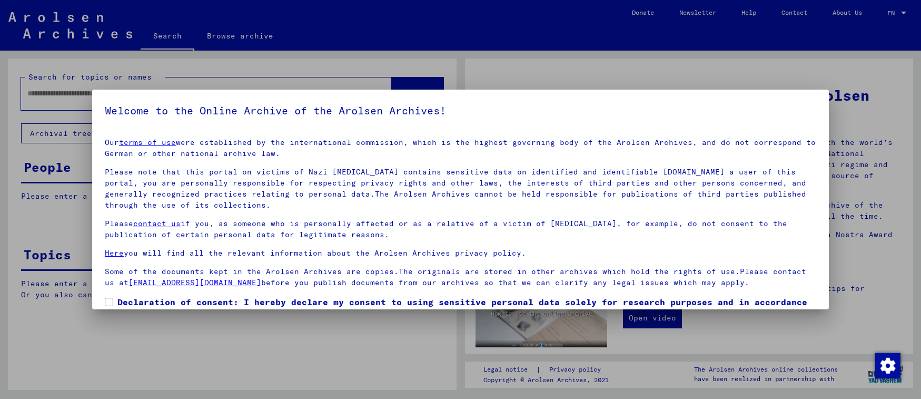 The width and height of the screenshot is (921, 399). Describe the element at coordinates (460, 277) in the screenshot. I see `p: Some of the documents kept in the Arolsen Archives are copies.The originals are stored in other a...` at that location.